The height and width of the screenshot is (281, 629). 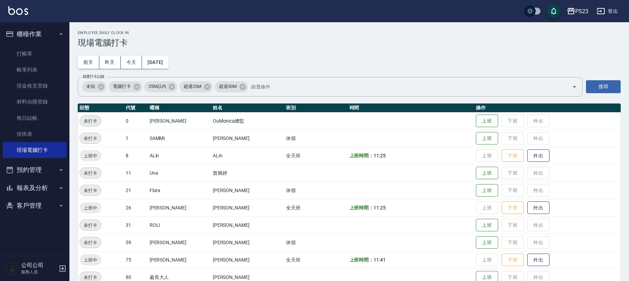 What do you see at coordinates (35, 188) in the screenshot?
I see `button: 報表及分析` at bounding box center [35, 188].